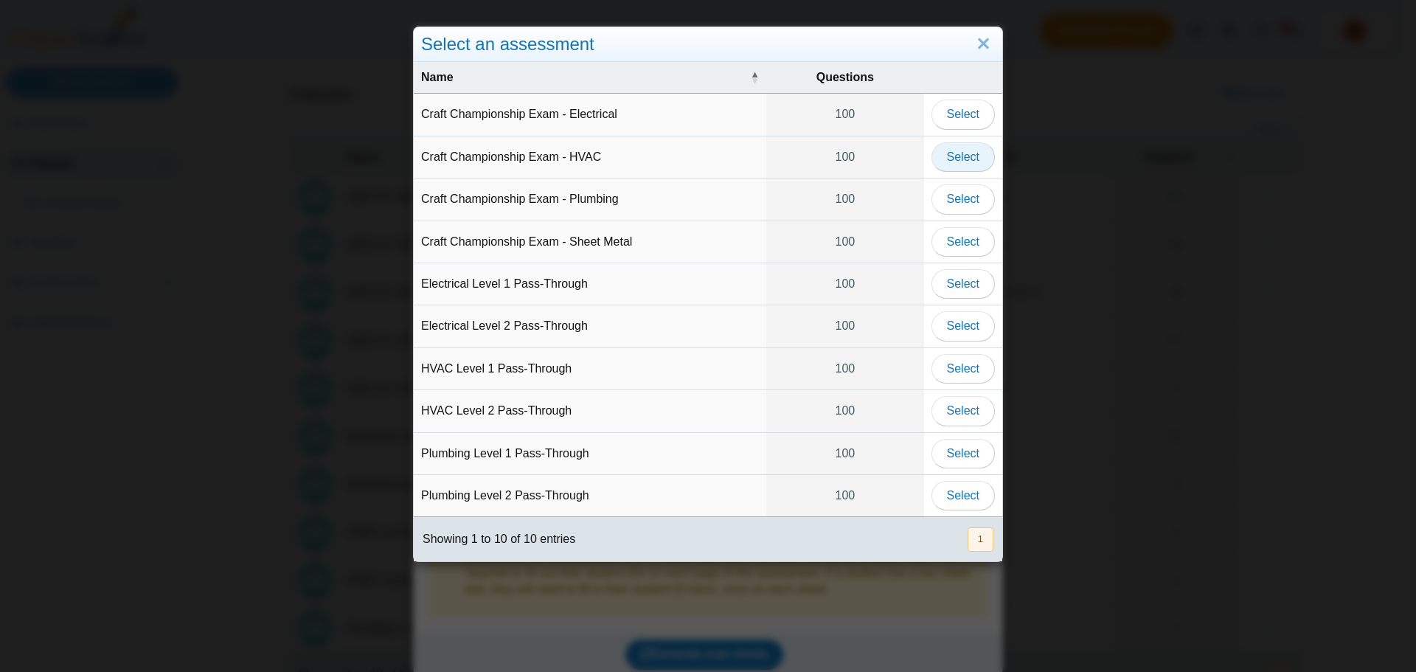  Describe the element at coordinates (590, 496) in the screenshot. I see `td: Plumbing Level 2 Pass-Through` at that location.